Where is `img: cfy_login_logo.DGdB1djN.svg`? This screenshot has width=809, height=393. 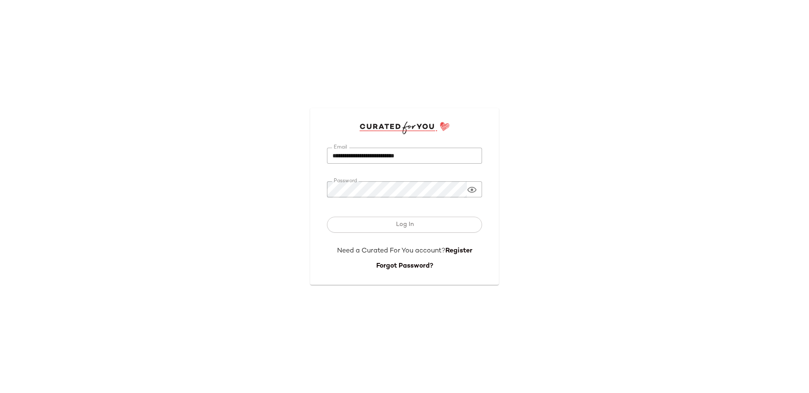
img: cfy_login_logo.DGdB1djN.svg is located at coordinates (404, 128).